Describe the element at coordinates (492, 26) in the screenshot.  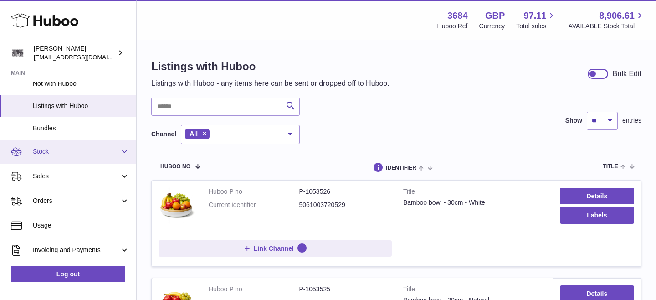
I see `div: Currency` at that location.